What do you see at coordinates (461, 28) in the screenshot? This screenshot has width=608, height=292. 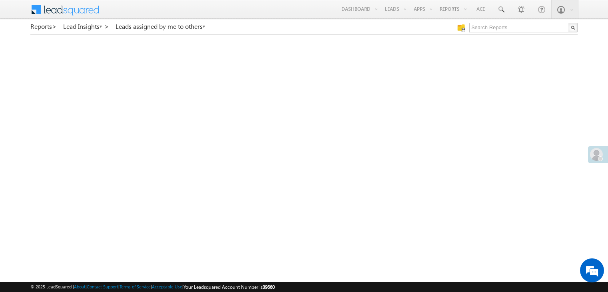 I see `img: Manage all your saved reports!` at bounding box center [461, 28].